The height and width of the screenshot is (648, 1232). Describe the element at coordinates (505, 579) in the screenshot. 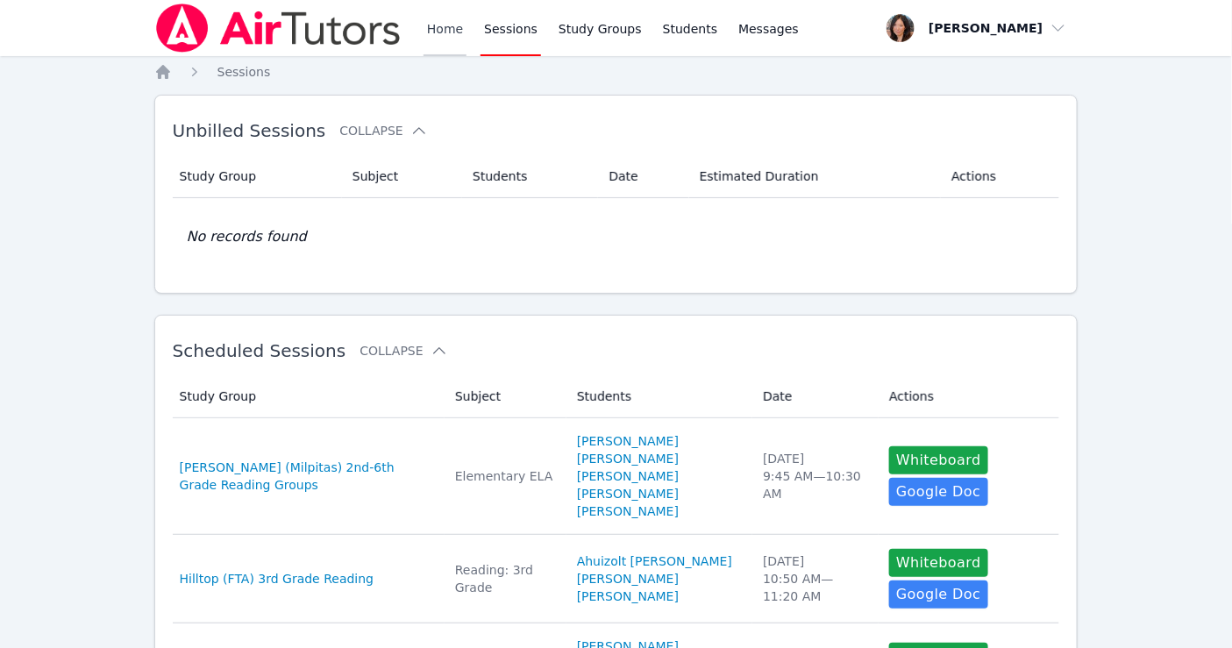

I see `div: Reading: 3rd Grade` at that location.